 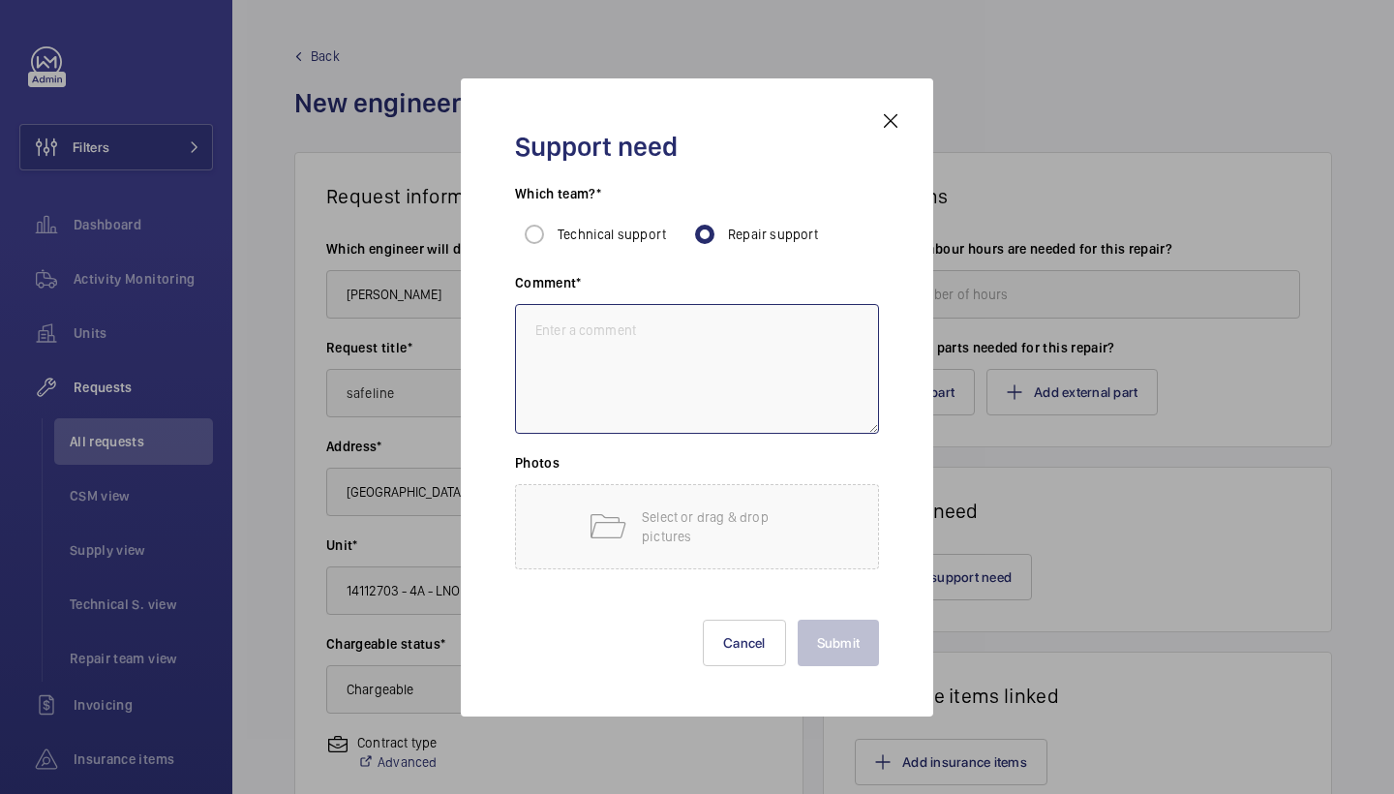 I want to click on h2: Support need, so click(x=697, y=146).